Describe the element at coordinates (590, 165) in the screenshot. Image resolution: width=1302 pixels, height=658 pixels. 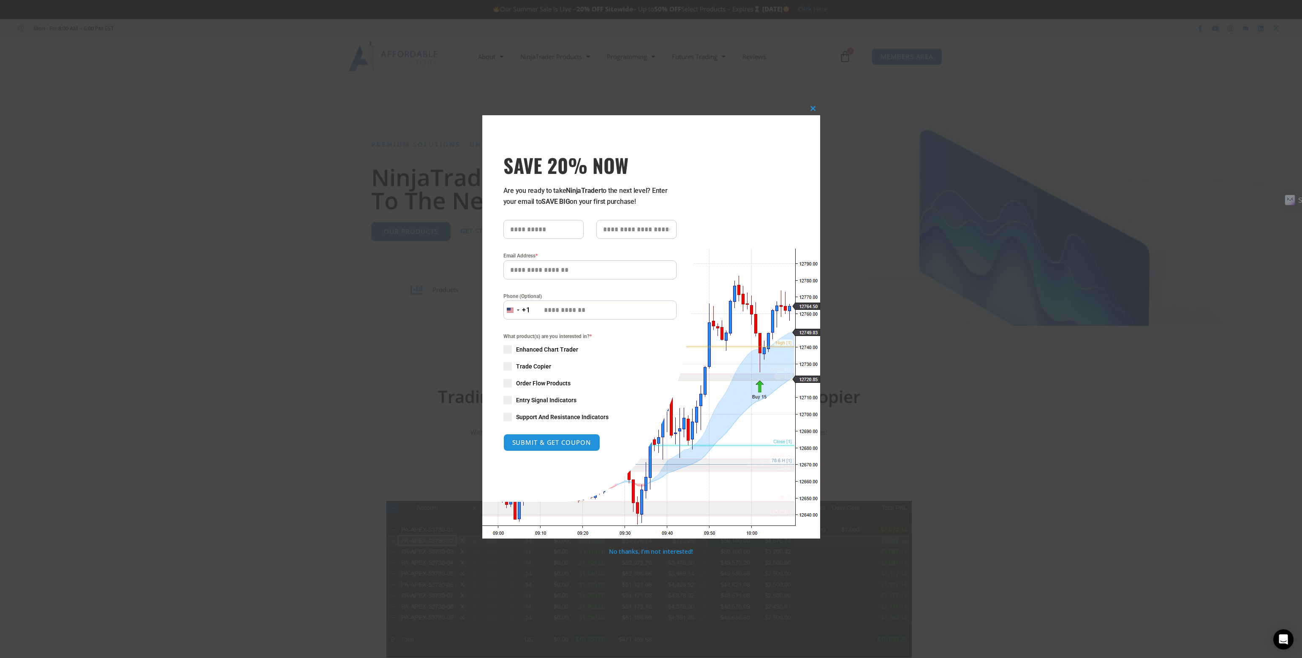
I see `span: SAVE 20% NOW` at that location.